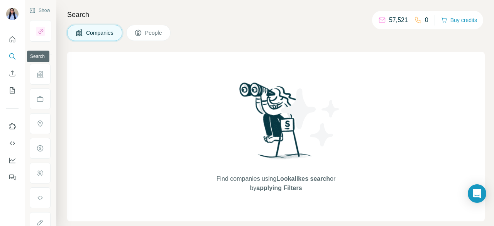  Describe the element at coordinates (276, 183) in the screenshot. I see `span: Find companies using or by` at that location.